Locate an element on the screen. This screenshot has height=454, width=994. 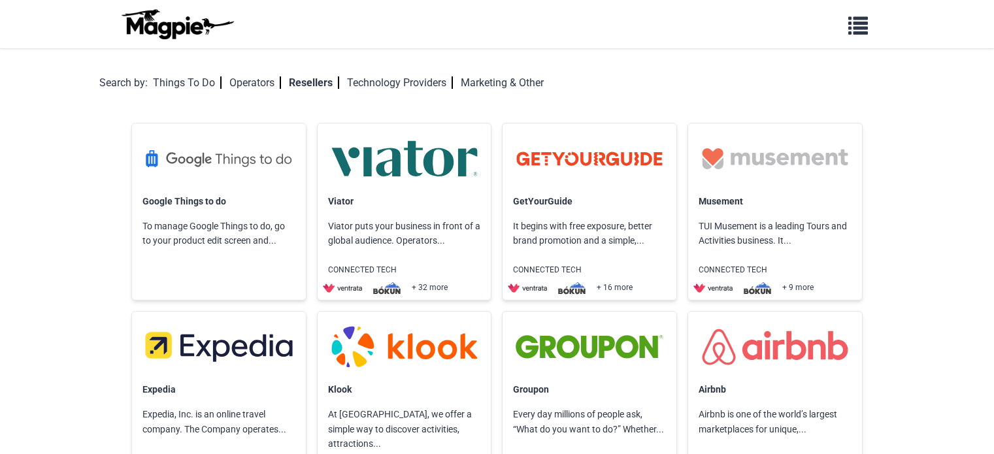
a: Operators is located at coordinates (255, 82).